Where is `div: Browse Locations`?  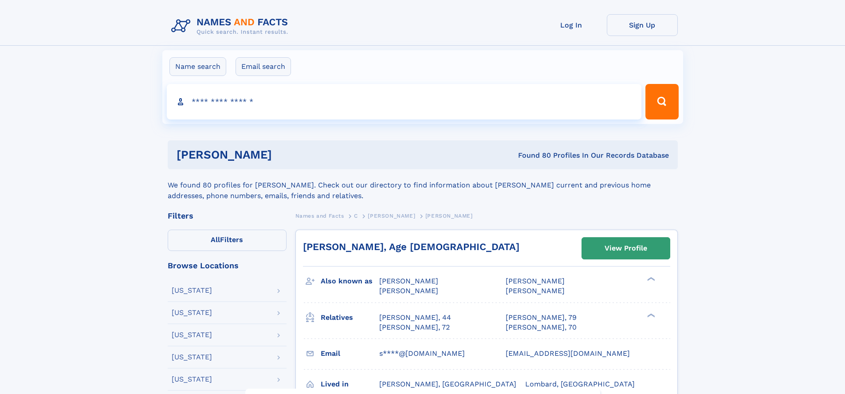
div: Browse Locations is located at coordinates (227, 265).